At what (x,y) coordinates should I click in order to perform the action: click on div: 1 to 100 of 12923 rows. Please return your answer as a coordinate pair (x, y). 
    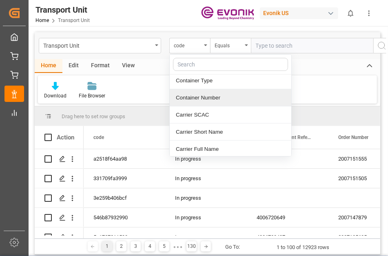
    Looking at the image, I should click on (302, 247).